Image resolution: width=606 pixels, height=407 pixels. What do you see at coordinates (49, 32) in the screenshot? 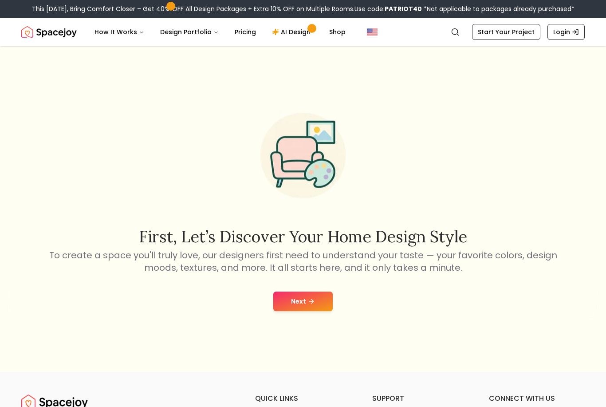
I see `img: Spacejoy Logo` at bounding box center [49, 32].